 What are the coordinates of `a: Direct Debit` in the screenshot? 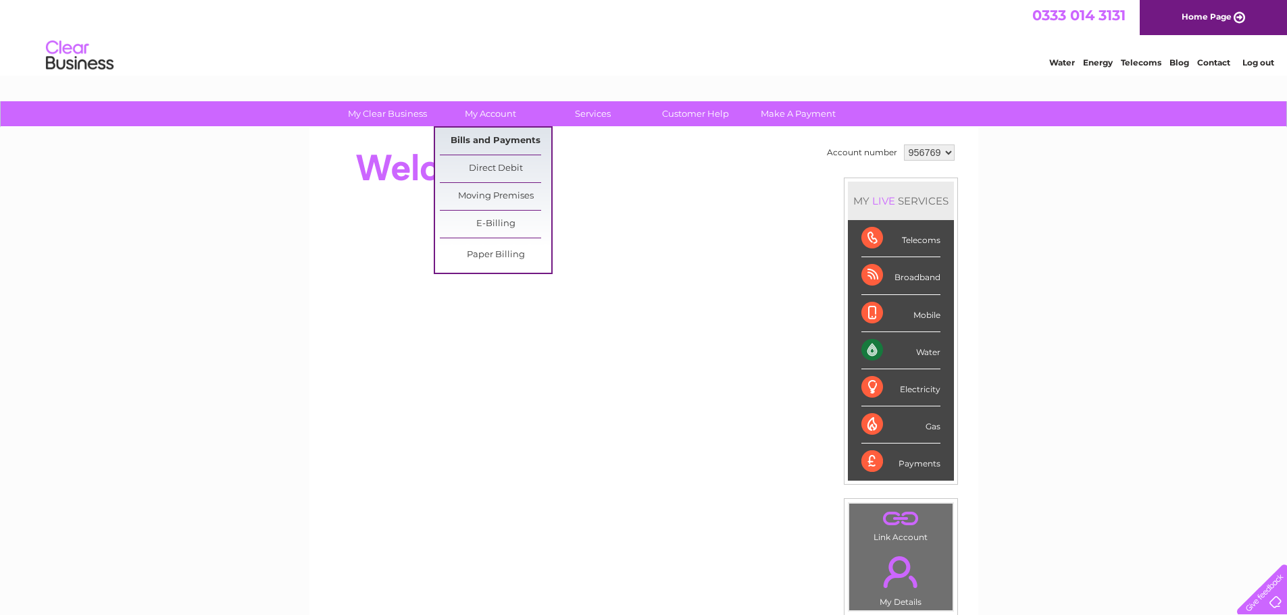 It's located at (495, 169).